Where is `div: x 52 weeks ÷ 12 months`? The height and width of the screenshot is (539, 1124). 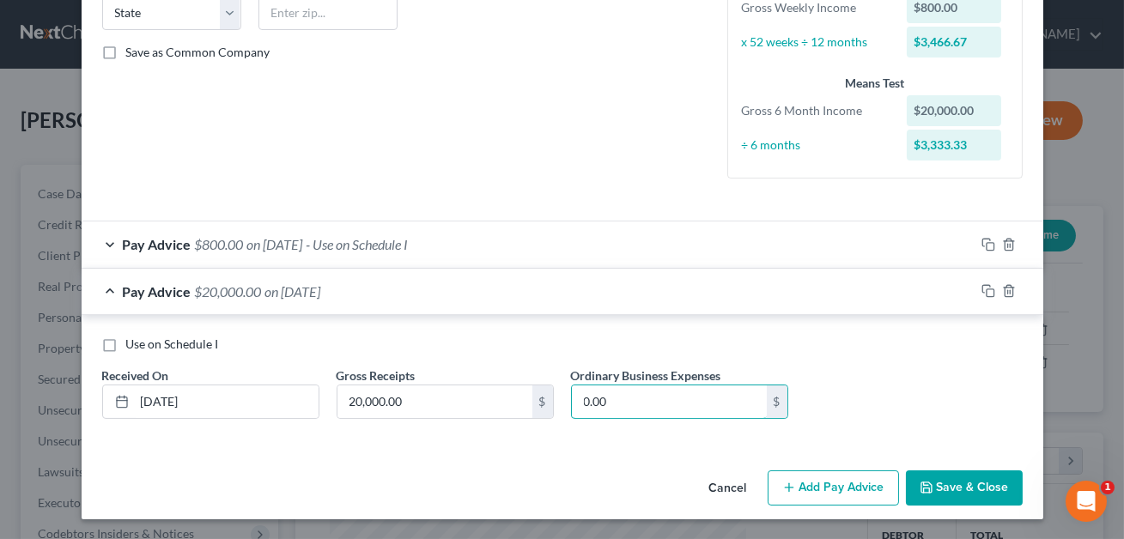
div: x 52 weeks ÷ 12 months is located at coordinates (816, 42).